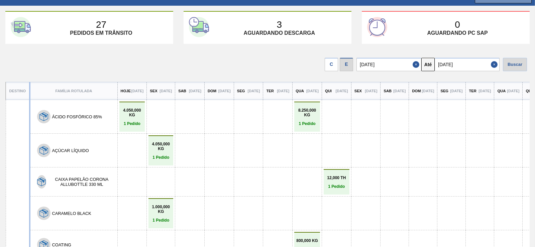 The image size is (535, 247). I want to click on div: Visão data de Coleta, so click(331, 64).